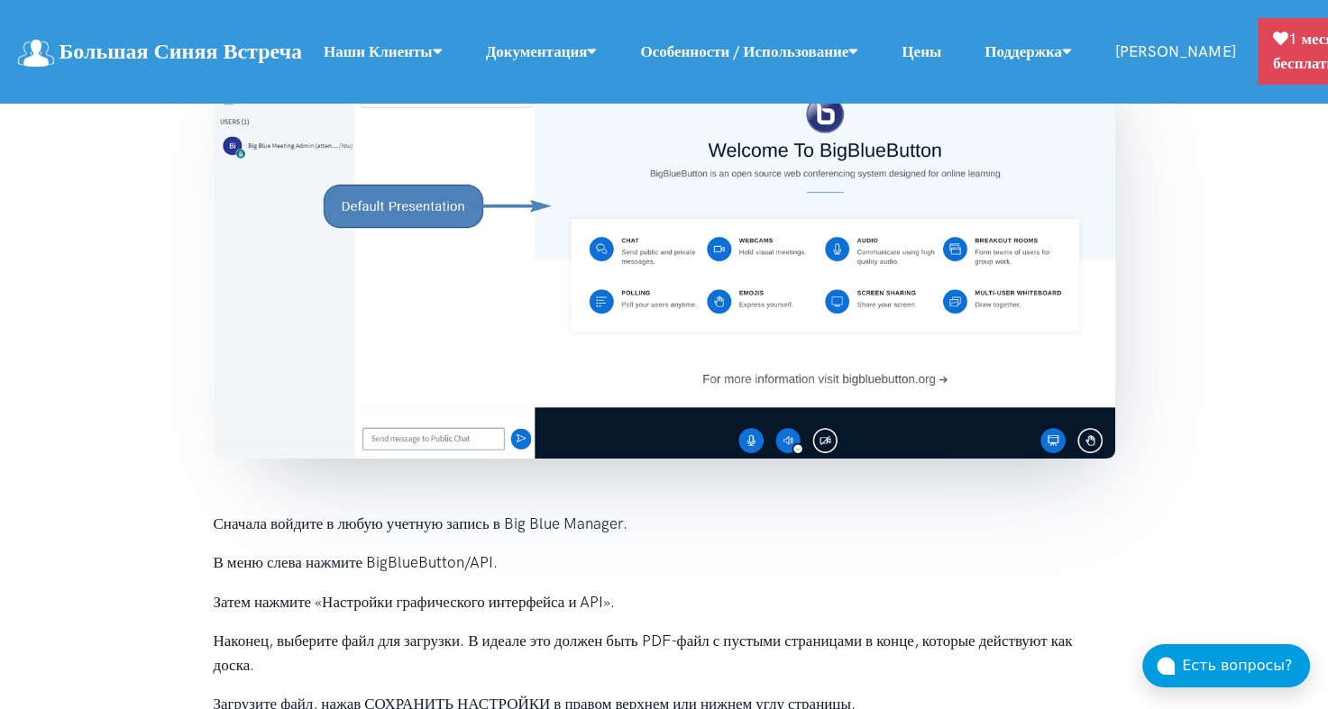 The width and height of the screenshot is (1328, 709). I want to click on a: Цены, so click(921, 51).